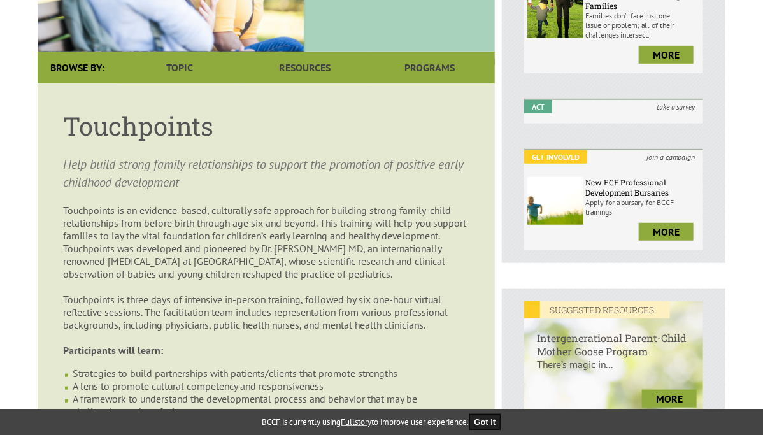 Image resolution: width=763 pixels, height=435 pixels. Describe the element at coordinates (113, 350) in the screenshot. I see `strong: Participants will learn:` at that location.